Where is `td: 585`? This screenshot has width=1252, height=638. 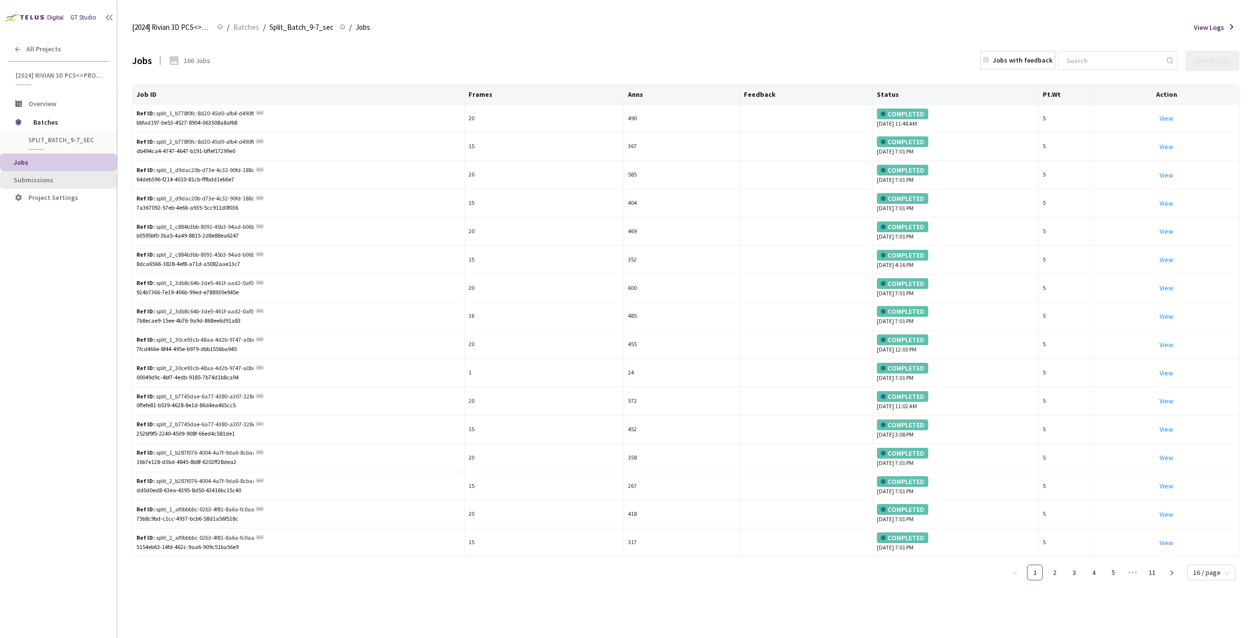
td: 585 is located at coordinates (682, 175).